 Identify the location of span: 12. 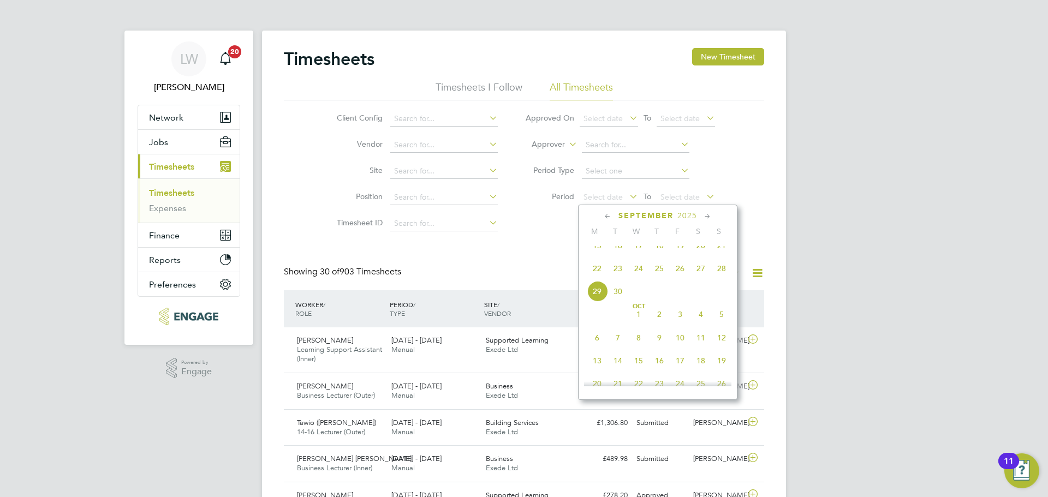
(722, 338).